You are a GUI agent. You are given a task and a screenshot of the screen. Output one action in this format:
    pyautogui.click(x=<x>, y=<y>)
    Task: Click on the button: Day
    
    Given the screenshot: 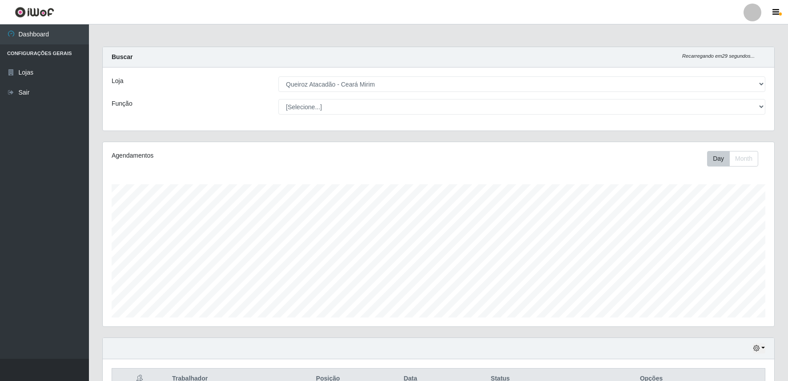 What is the action you would take?
    pyautogui.click(x=718, y=159)
    